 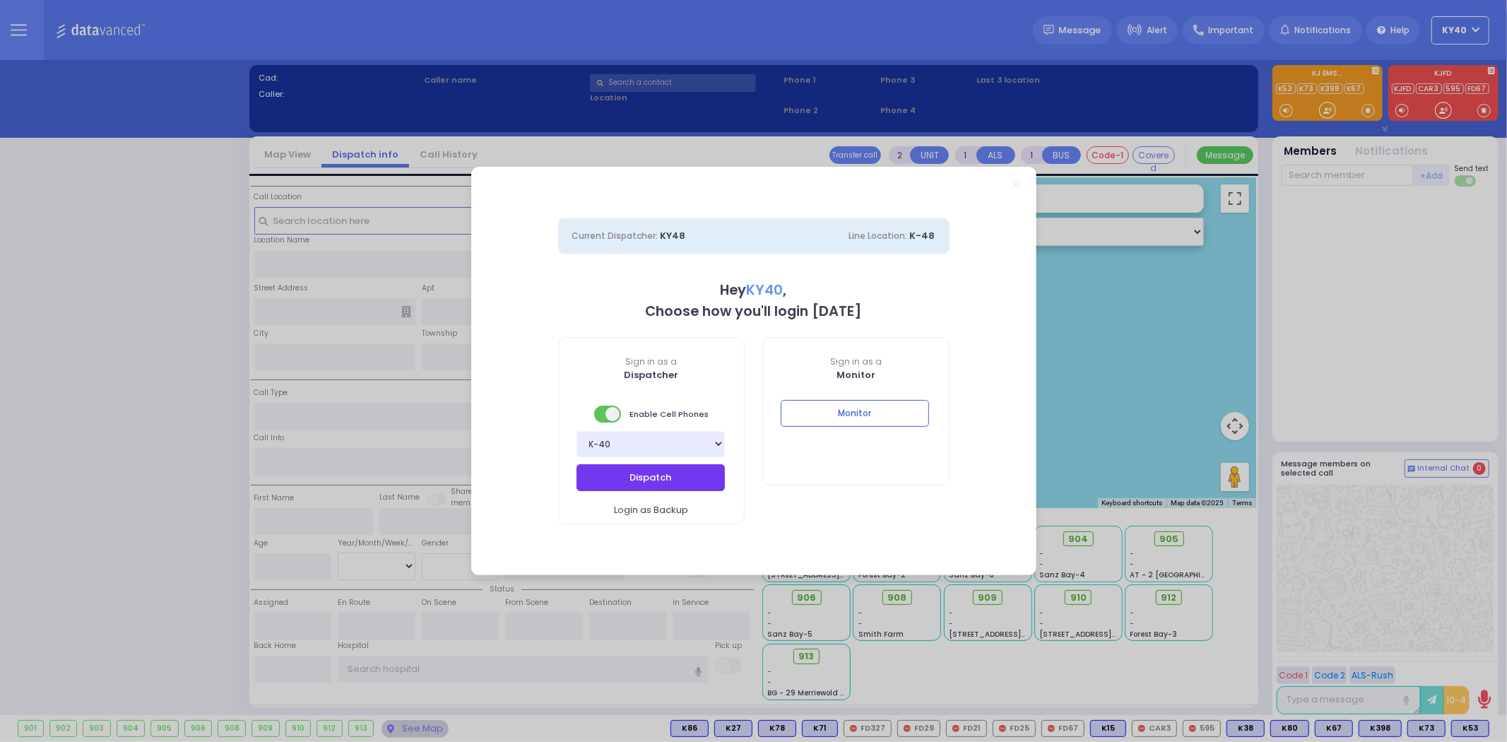 I want to click on span: Line Location:, so click(x=878, y=235).